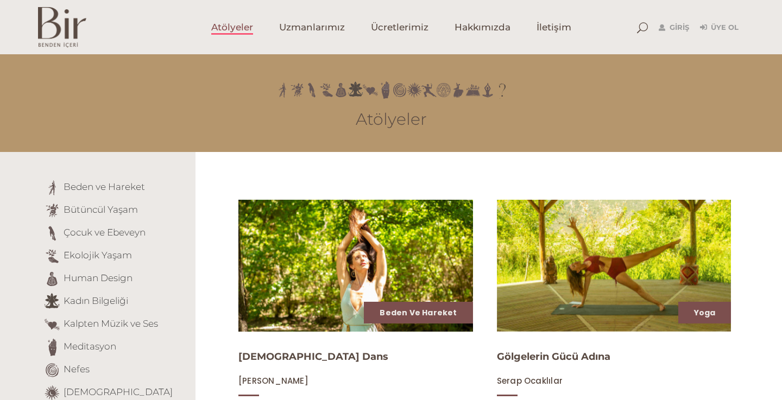 The height and width of the screenshot is (400, 782). Describe the element at coordinates (96, 301) in the screenshot. I see `a: Kadın Bilgeliği` at that location.